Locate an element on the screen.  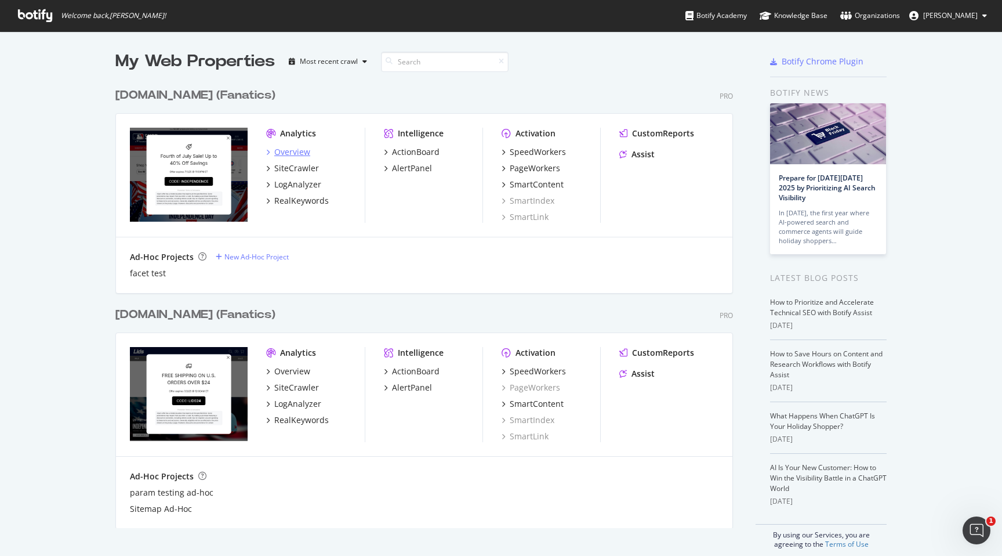
span: Leon Krishnayana is located at coordinates (951, 15).